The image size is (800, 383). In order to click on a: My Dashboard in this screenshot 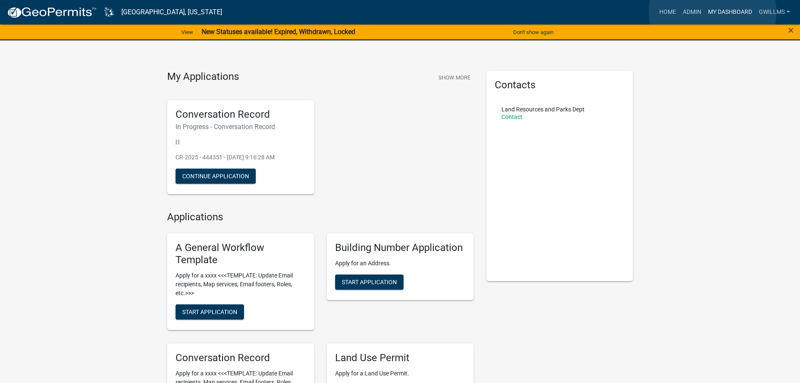, I will do `click(730, 12)`.